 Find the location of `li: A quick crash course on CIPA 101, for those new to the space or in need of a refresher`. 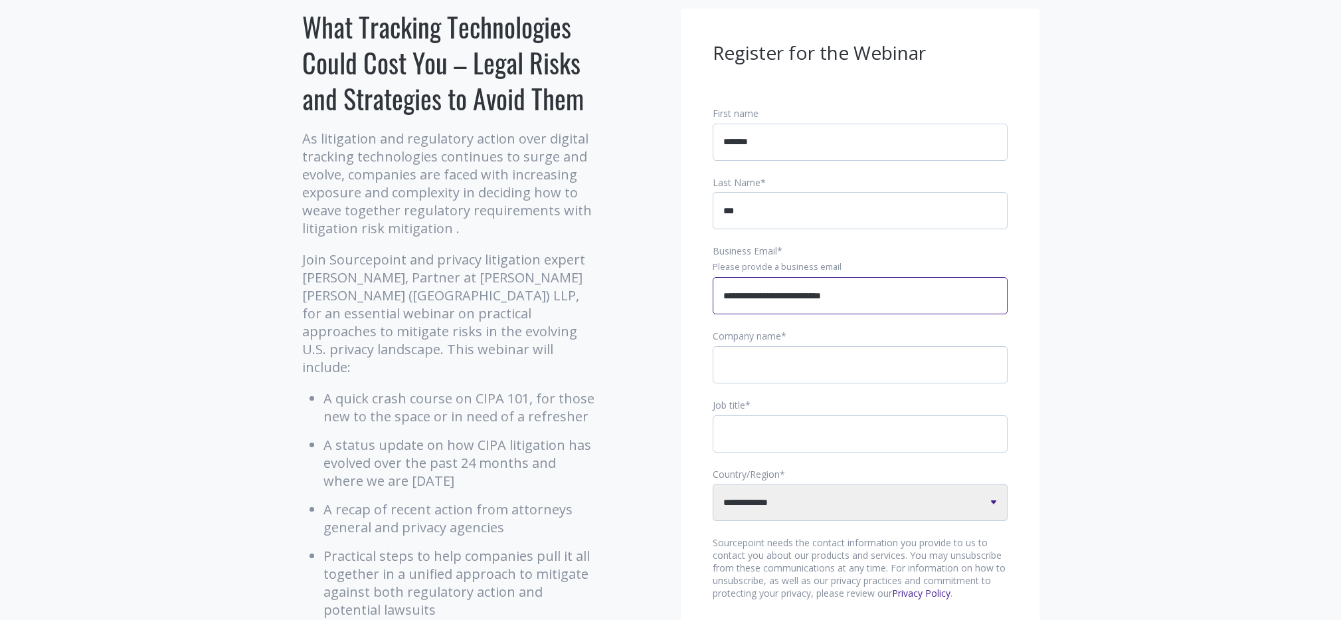

li: A quick crash course on CIPA 101, for those new to the space or in need of a refresher is located at coordinates (460, 407).